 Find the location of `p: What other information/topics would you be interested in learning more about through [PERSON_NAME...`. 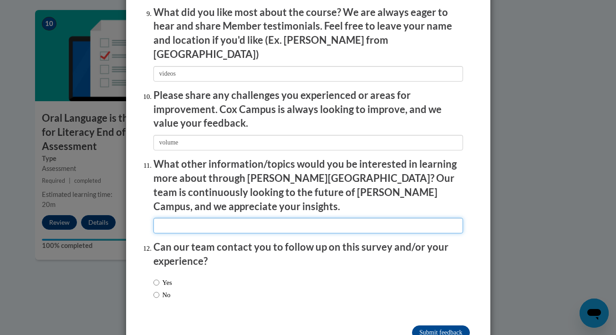

p: What other information/topics would you be interested in learning more about through [PERSON_NAME... is located at coordinates (308, 185).